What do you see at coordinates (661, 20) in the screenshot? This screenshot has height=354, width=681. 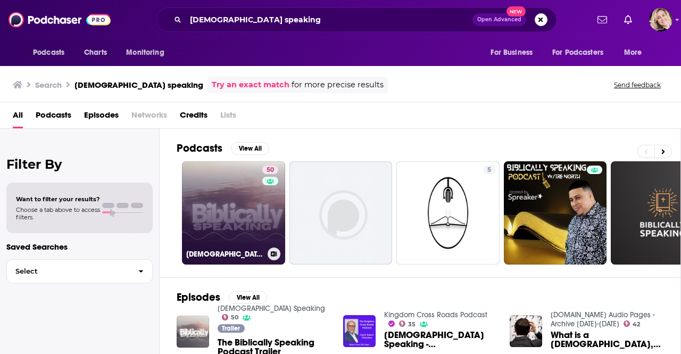 I see `span: Logged in as kkclayton` at bounding box center [661, 20].